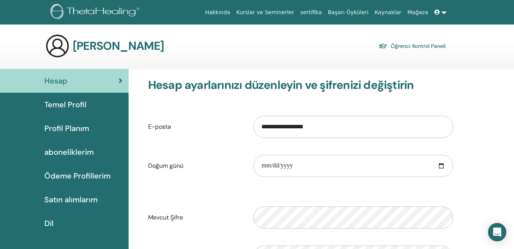 Image resolution: width=514 pixels, height=249 pixels. I want to click on span: Satın alımlarım, so click(71, 199).